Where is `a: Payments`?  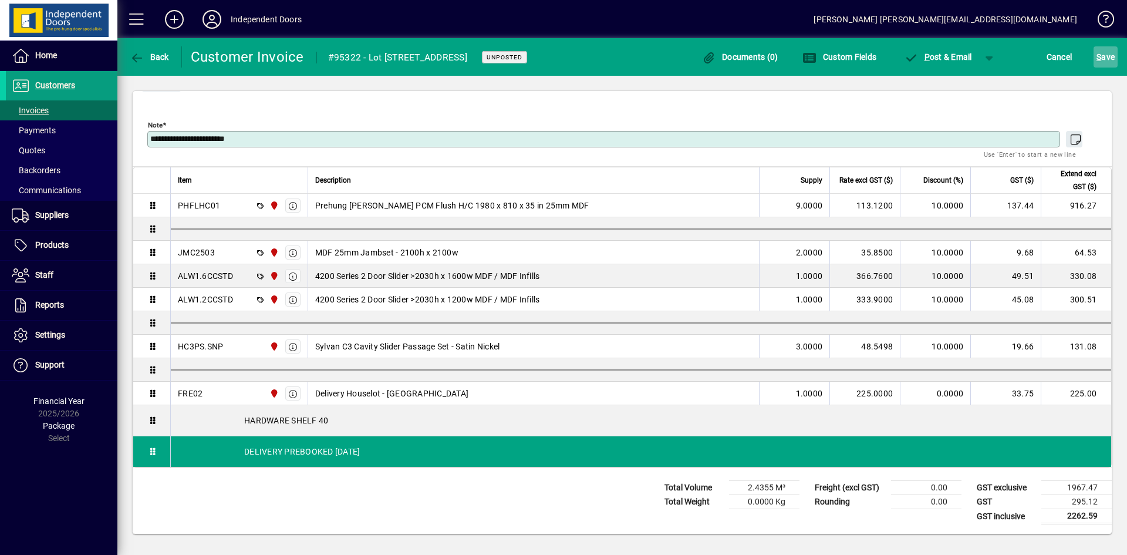
a: Payments is located at coordinates (62, 130).